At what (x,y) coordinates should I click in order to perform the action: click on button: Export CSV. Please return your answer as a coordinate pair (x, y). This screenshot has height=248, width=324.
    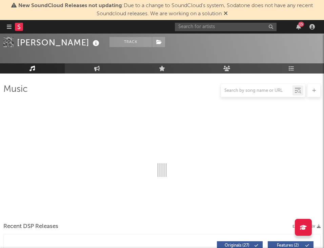
    Looking at the image, I should click on (306, 227).